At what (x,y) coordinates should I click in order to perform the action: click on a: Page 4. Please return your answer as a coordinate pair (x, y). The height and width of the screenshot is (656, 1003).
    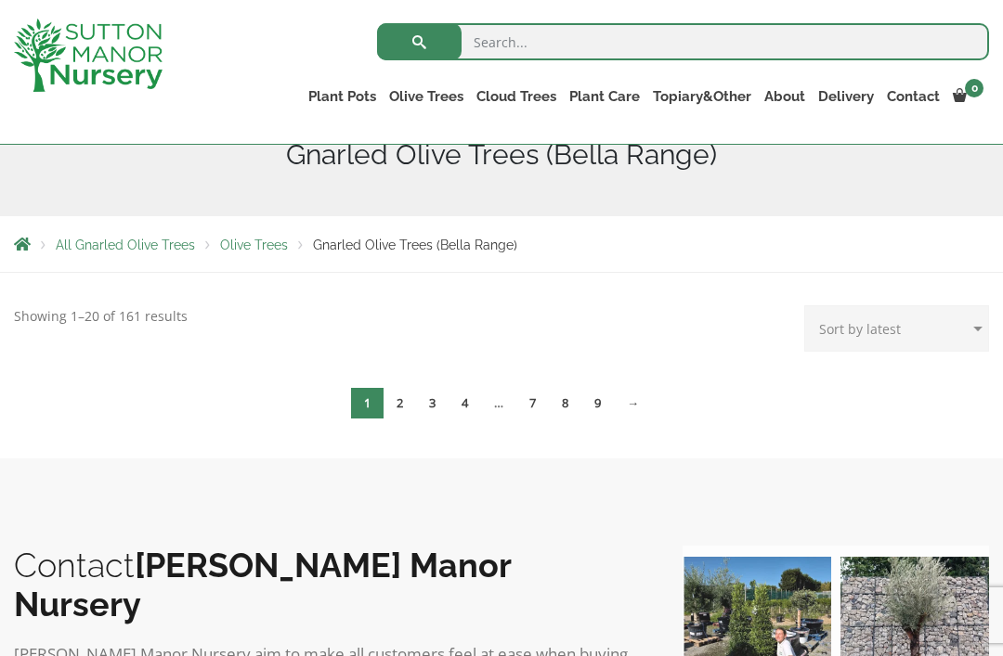
    Looking at the image, I should click on (464, 403).